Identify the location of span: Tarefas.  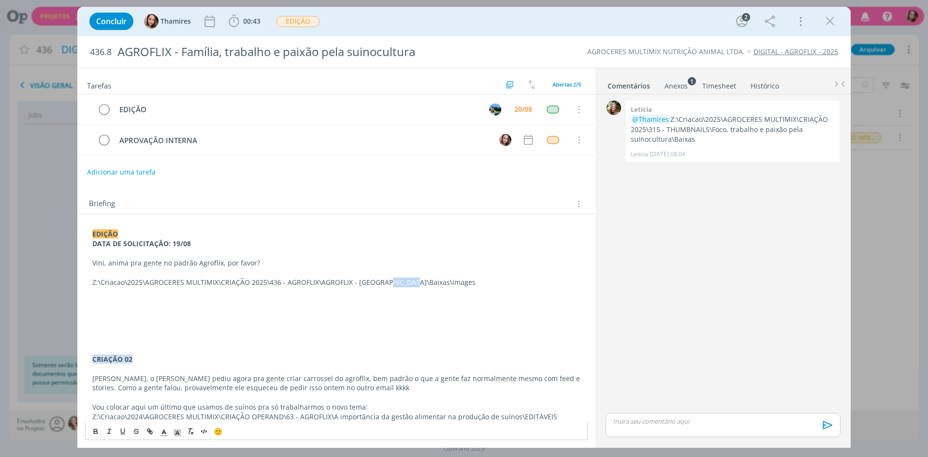
(99, 85).